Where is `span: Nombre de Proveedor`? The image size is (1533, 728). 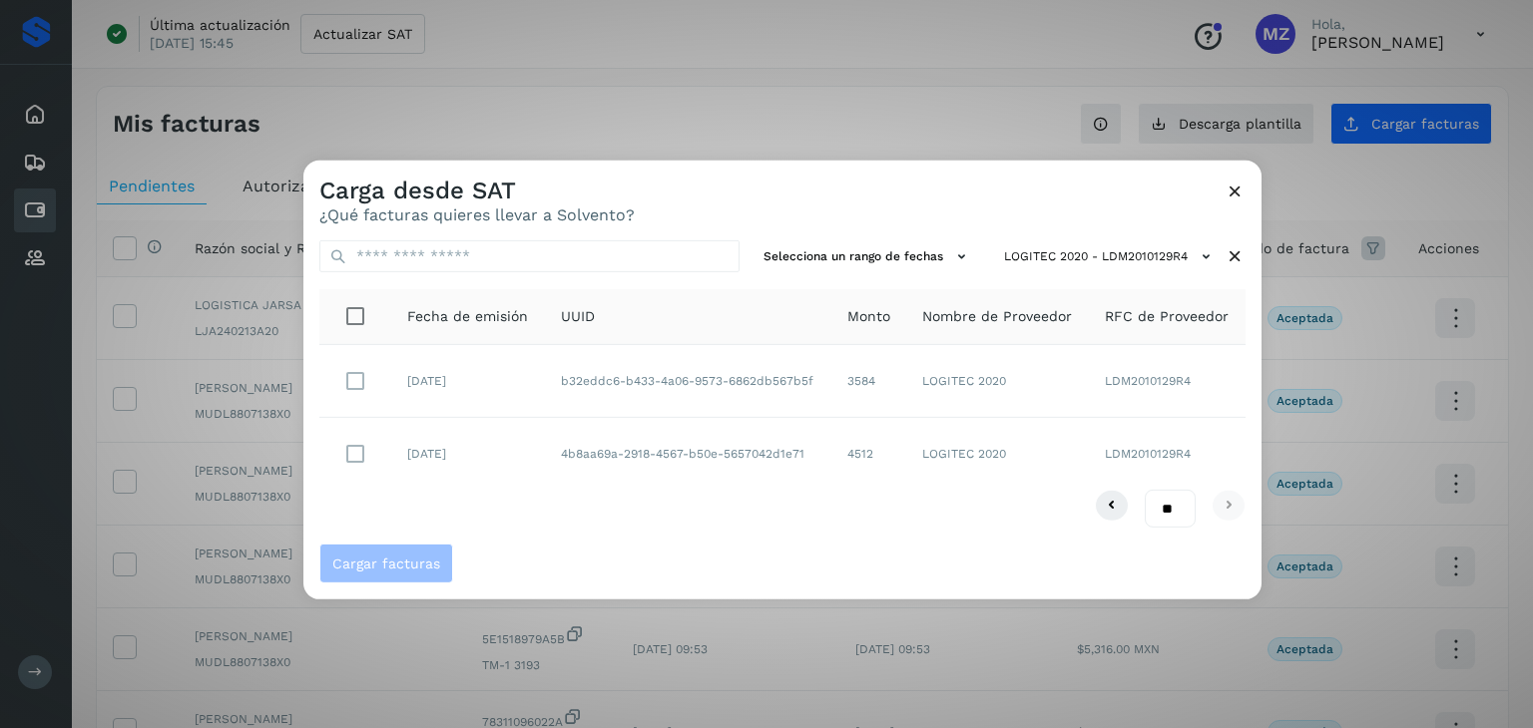
span: Nombre de Proveedor is located at coordinates (997, 316).